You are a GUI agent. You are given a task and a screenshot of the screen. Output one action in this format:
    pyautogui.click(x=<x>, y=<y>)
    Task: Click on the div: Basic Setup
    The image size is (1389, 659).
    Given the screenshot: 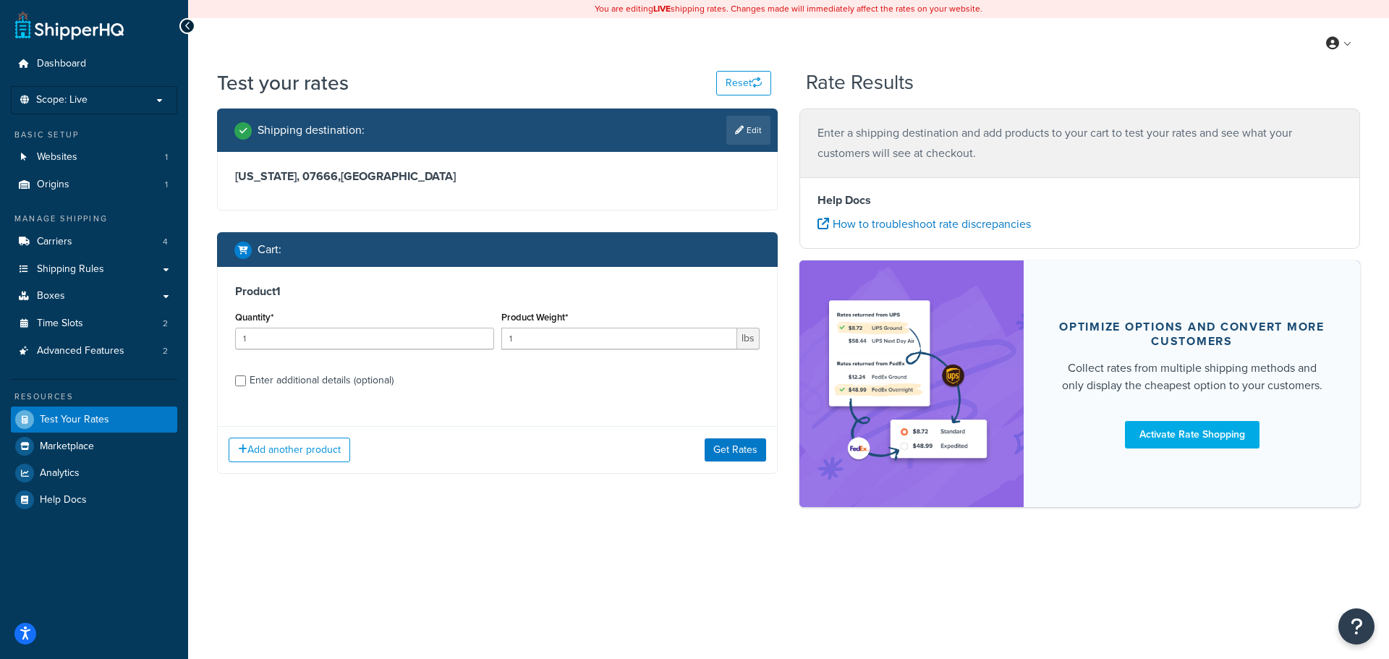 What is the action you would take?
    pyautogui.click(x=94, y=135)
    